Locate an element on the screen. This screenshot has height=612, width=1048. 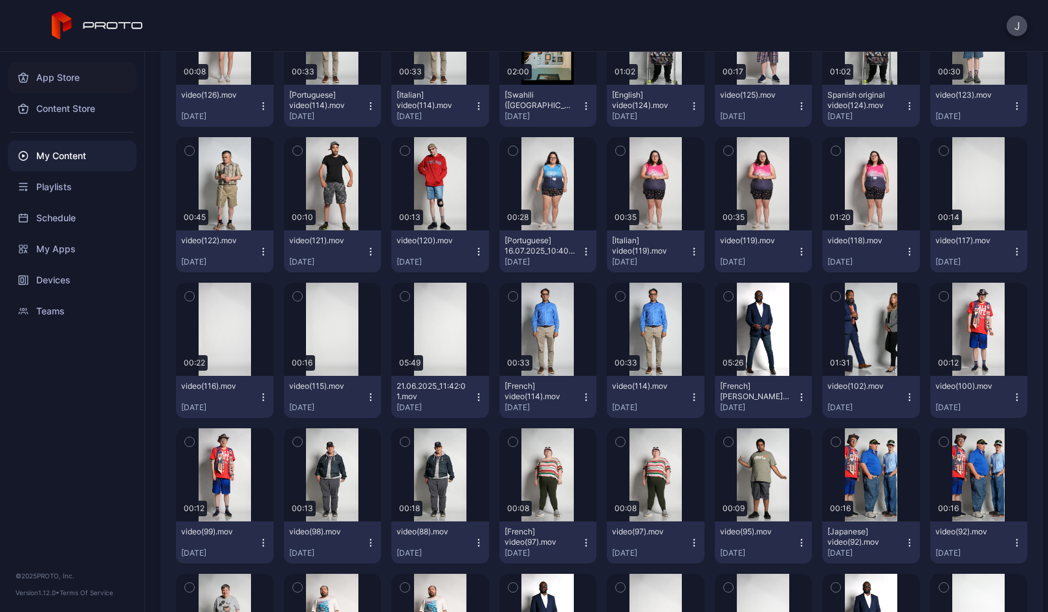
div: video(102).mov is located at coordinates (863, 386).